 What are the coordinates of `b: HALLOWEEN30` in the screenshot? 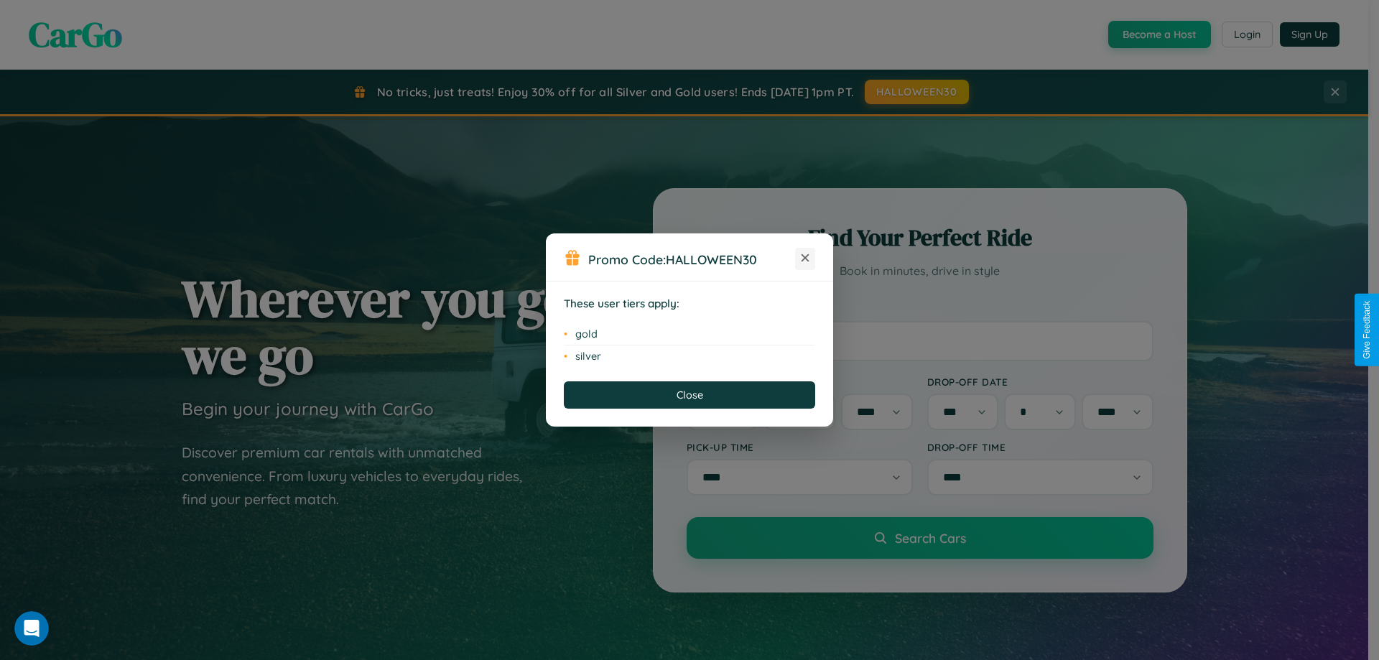 It's located at (711, 259).